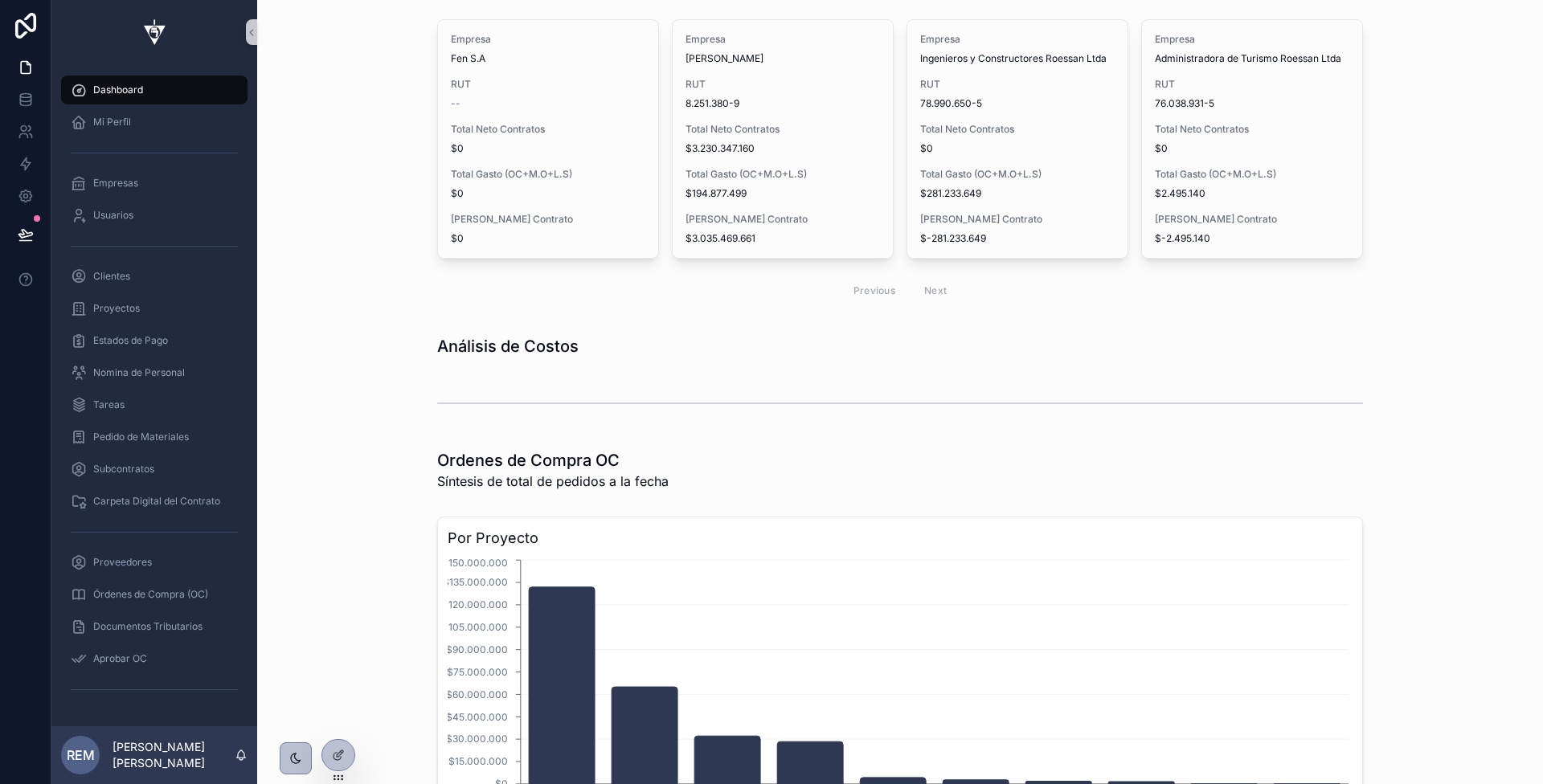 The height and width of the screenshot is (784, 1543). Describe the element at coordinates (155, 215) in the screenshot. I see `a: Usuarios` at that location.